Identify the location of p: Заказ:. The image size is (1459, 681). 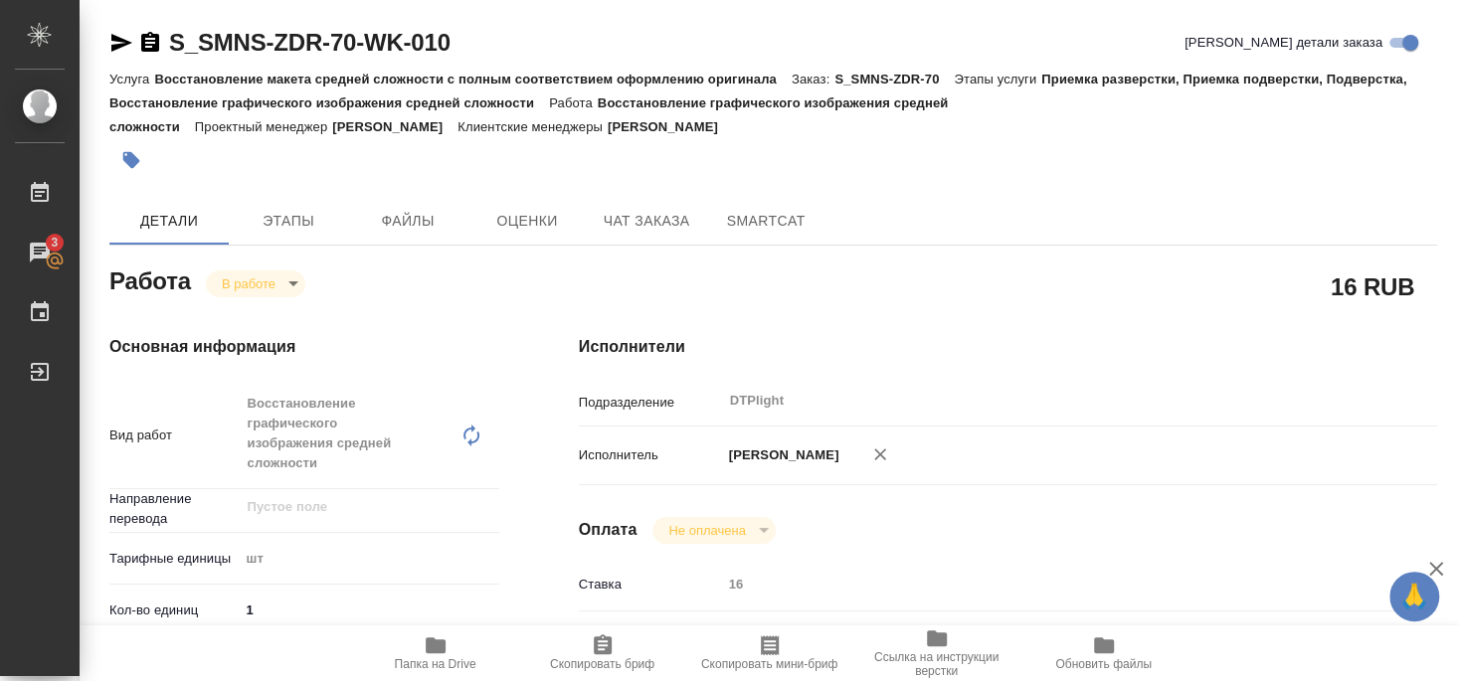
(813, 79).